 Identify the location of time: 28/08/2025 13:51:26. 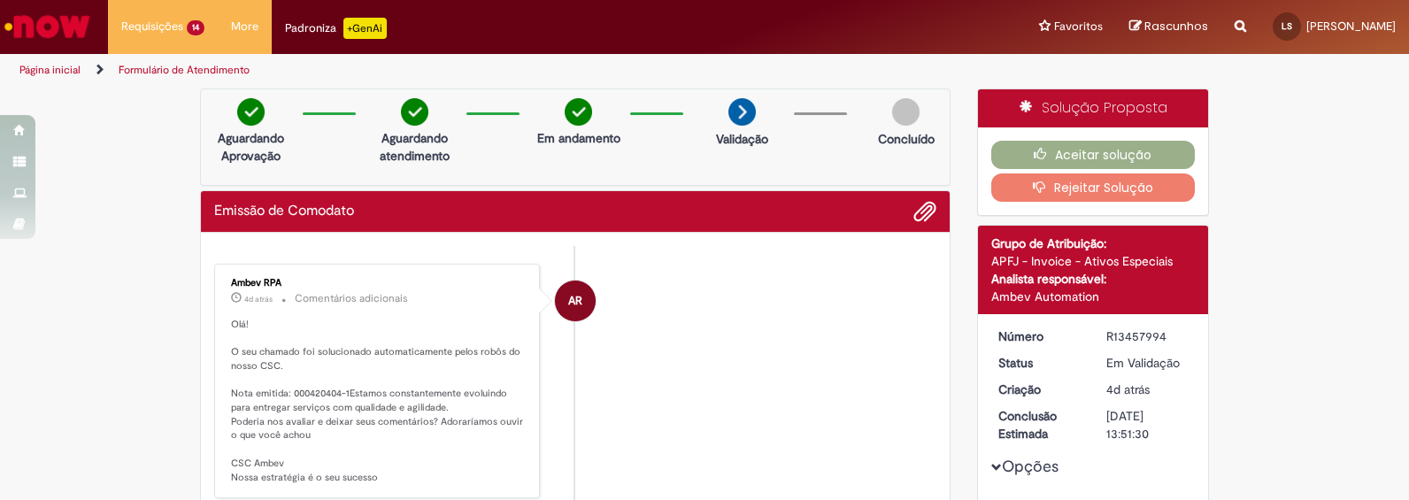
(1128, 390).